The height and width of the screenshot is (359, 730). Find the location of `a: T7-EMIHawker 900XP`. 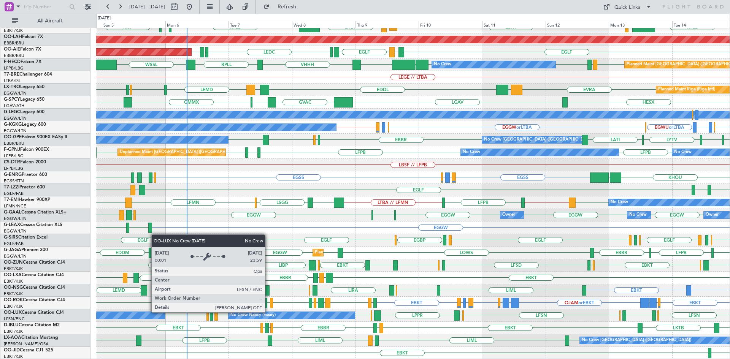

a: T7-EMIHawker 900XP is located at coordinates (27, 200).